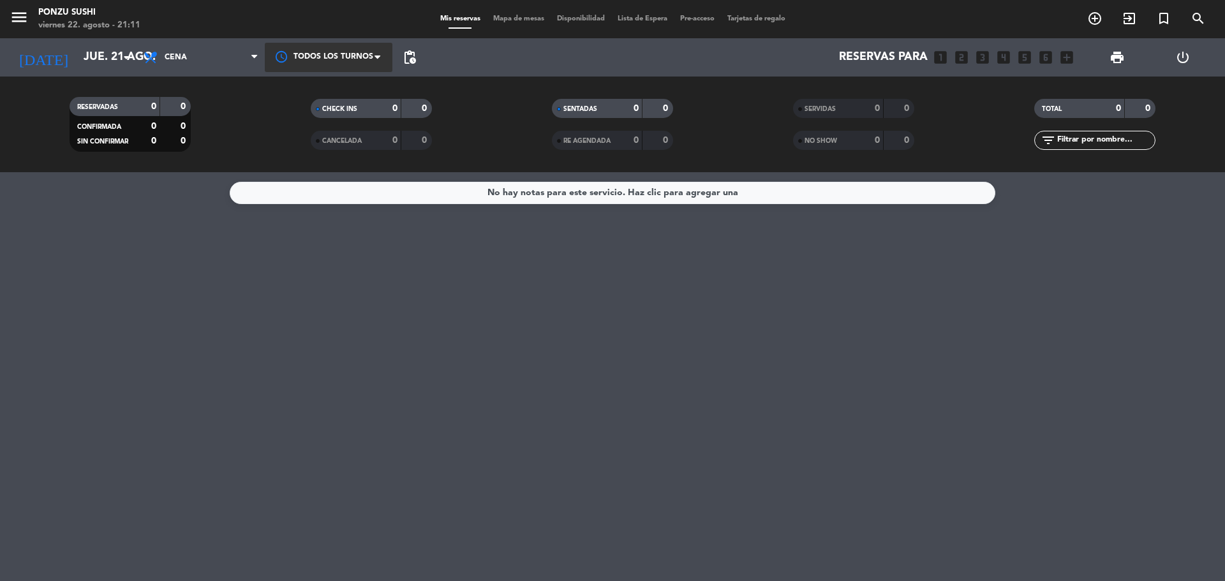 The width and height of the screenshot is (1225, 581). What do you see at coordinates (1164, 19) in the screenshot?
I see `i: turned_in_not` at bounding box center [1164, 19].